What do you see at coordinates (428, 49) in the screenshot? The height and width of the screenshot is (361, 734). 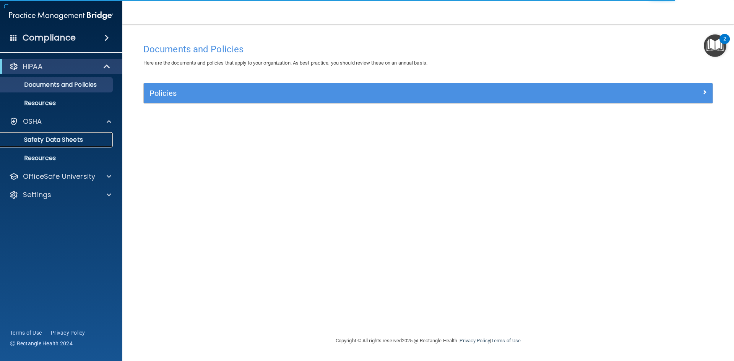 I see `h4: Documents and Policies` at bounding box center [428, 49].